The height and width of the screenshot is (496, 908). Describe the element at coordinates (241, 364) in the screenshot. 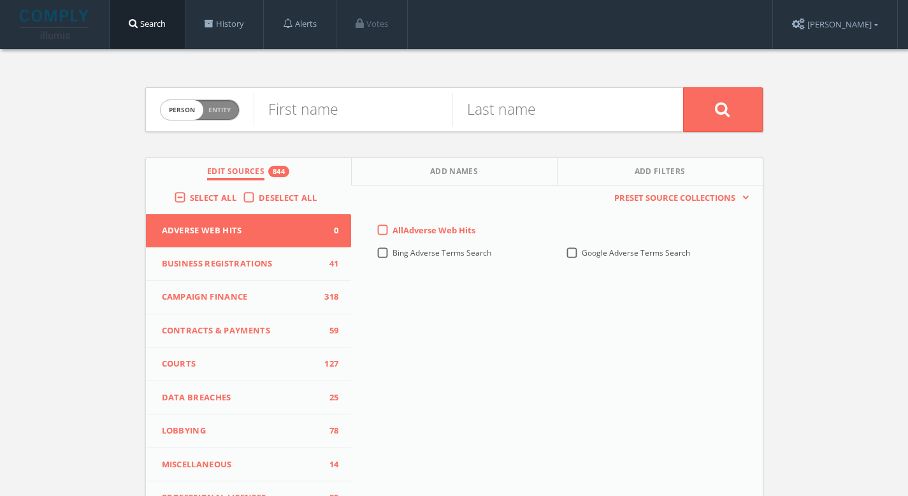

I see `span: Courts` at that location.